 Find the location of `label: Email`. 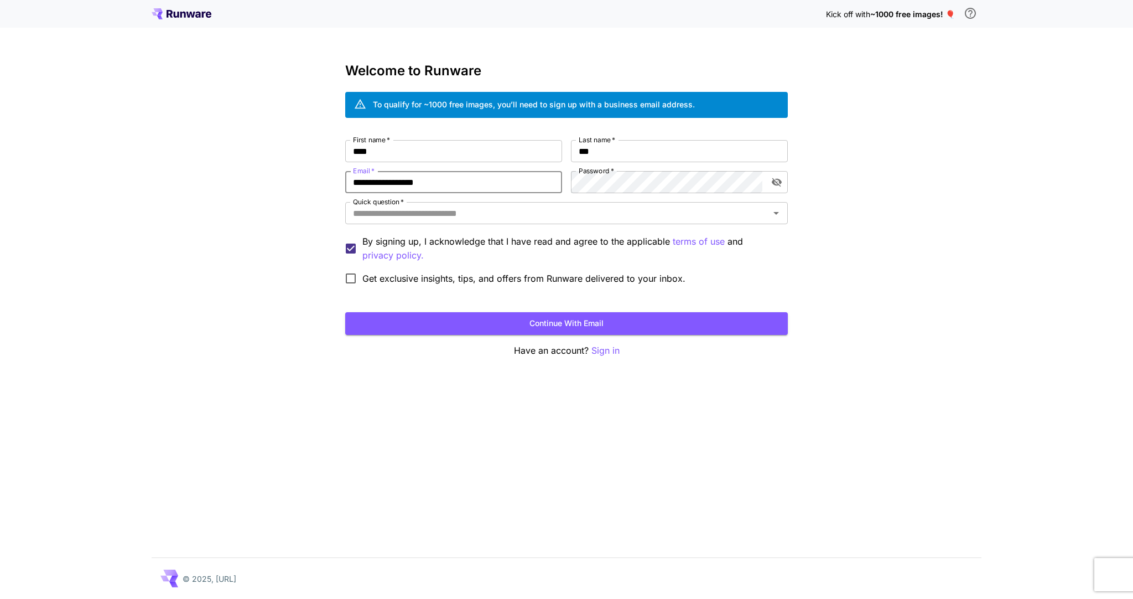

label: Email is located at coordinates (363, 170).